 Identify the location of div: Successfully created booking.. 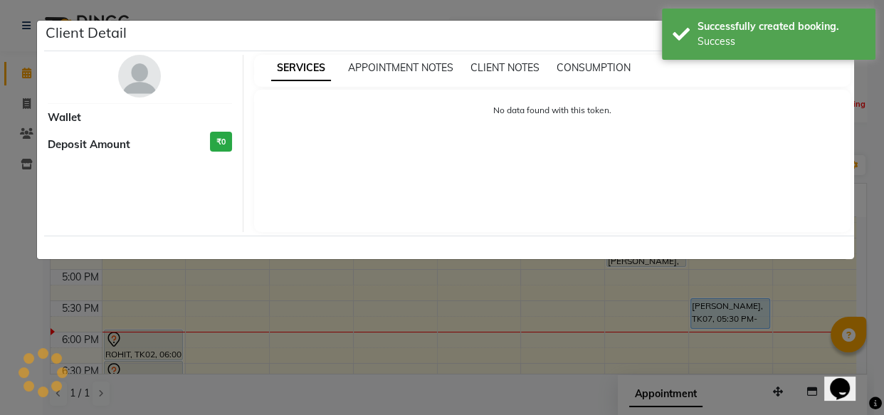
(781, 26).